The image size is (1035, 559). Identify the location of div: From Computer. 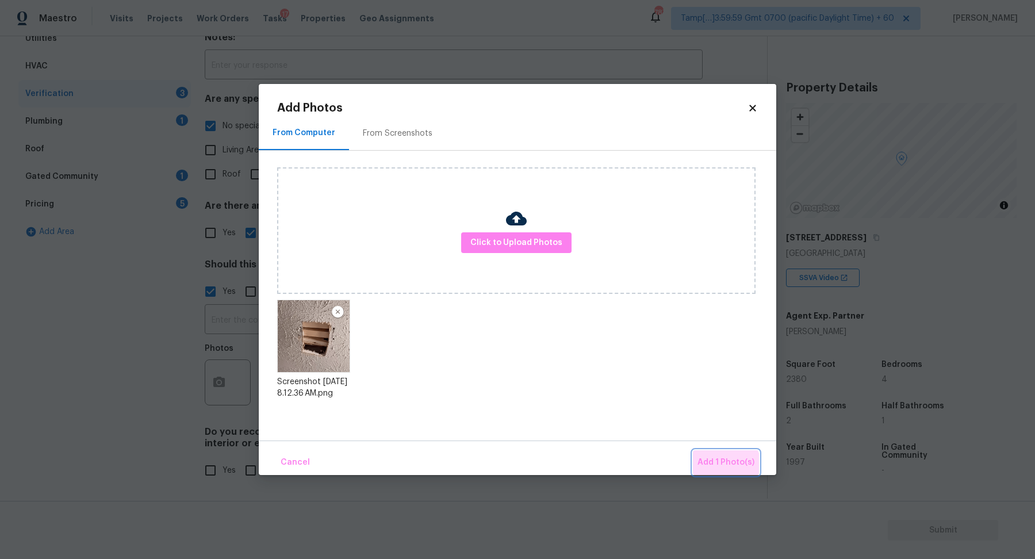
(304, 133).